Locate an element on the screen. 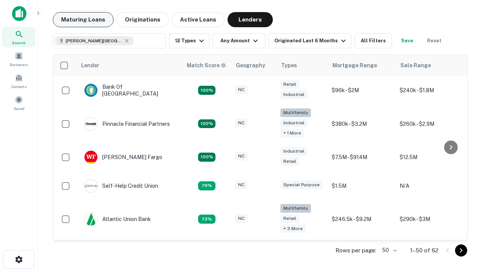  div: Matching Properties: 25, hasApolloMatch: undefined is located at coordinates (207, 124).